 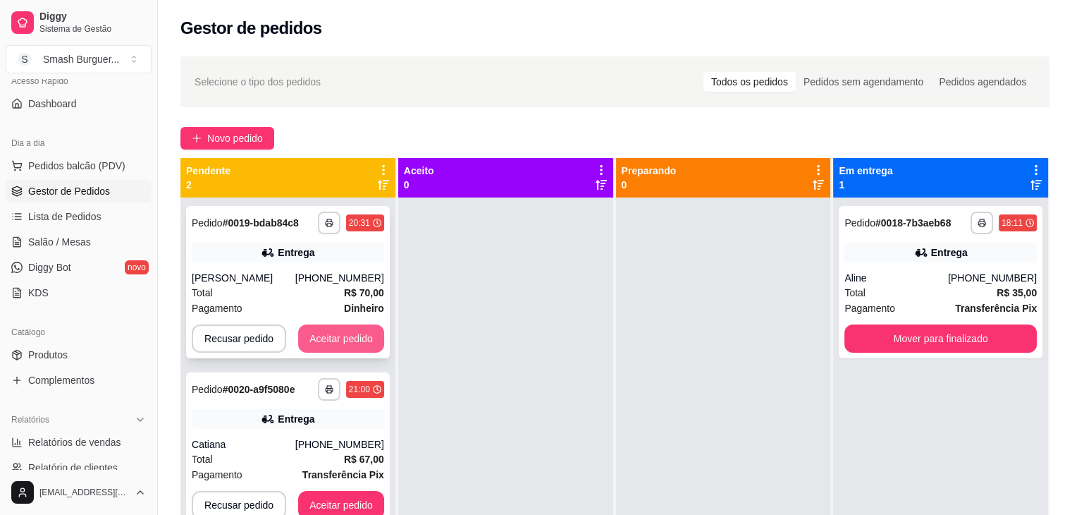 What do you see at coordinates (235, 138) in the screenshot?
I see `span: Novo pedido` at bounding box center [235, 138].